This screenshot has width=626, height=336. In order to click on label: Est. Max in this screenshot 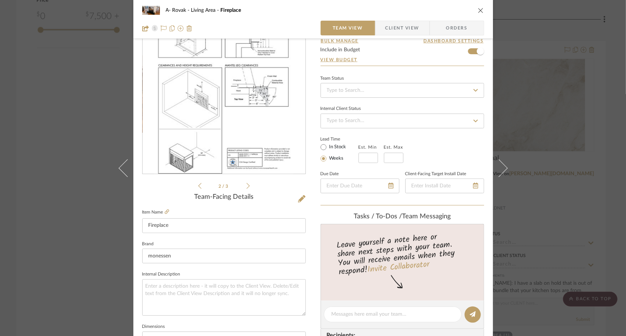, I will do `click(393, 147)`.